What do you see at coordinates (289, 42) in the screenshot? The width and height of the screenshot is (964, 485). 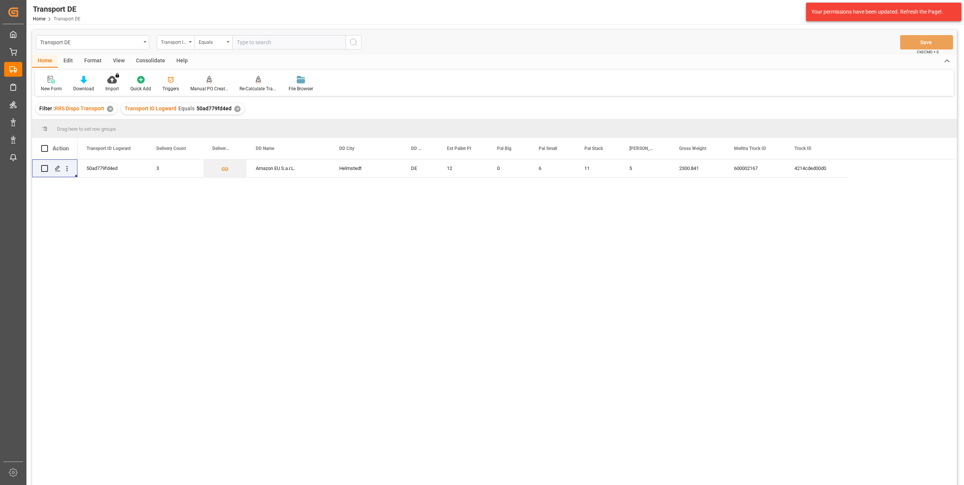 I see `input: Type to search` at bounding box center [289, 42].